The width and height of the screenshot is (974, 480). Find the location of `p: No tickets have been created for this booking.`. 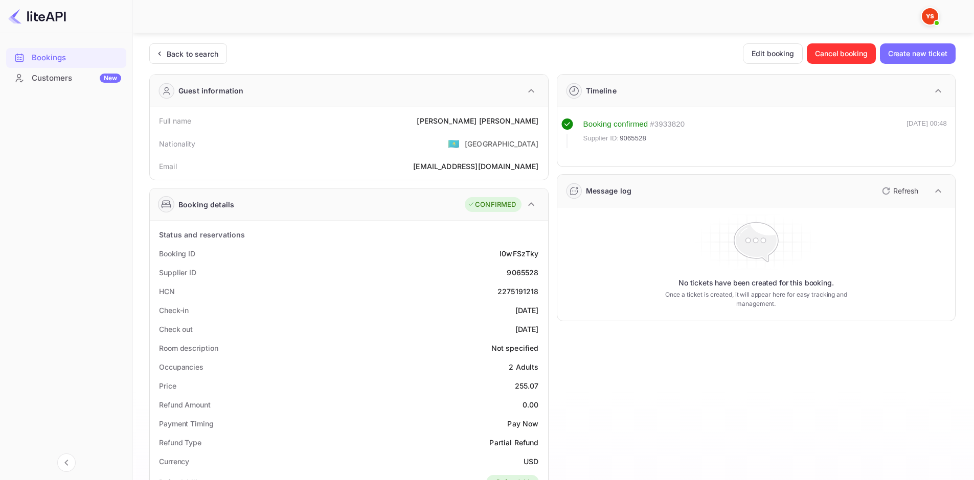

p: No tickets have been created for this booking. is located at coordinates (756, 283).